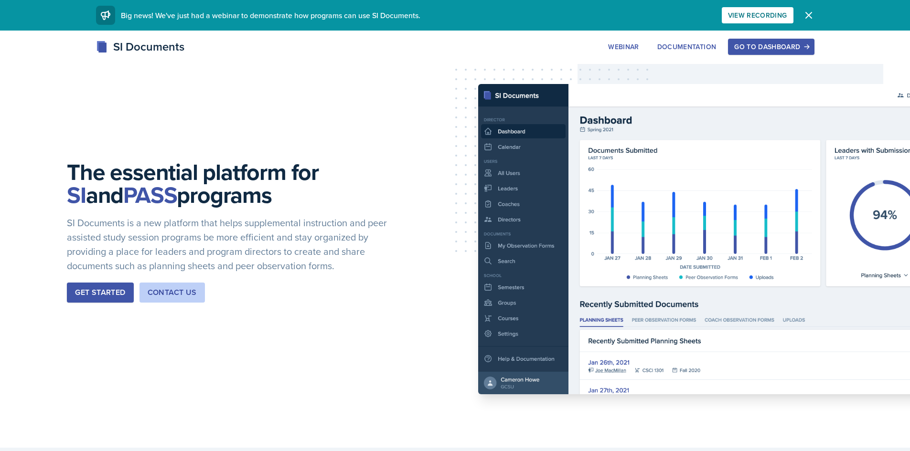 The height and width of the screenshot is (451, 910). Describe the element at coordinates (100, 293) in the screenshot. I see `div: Get Started` at that location.